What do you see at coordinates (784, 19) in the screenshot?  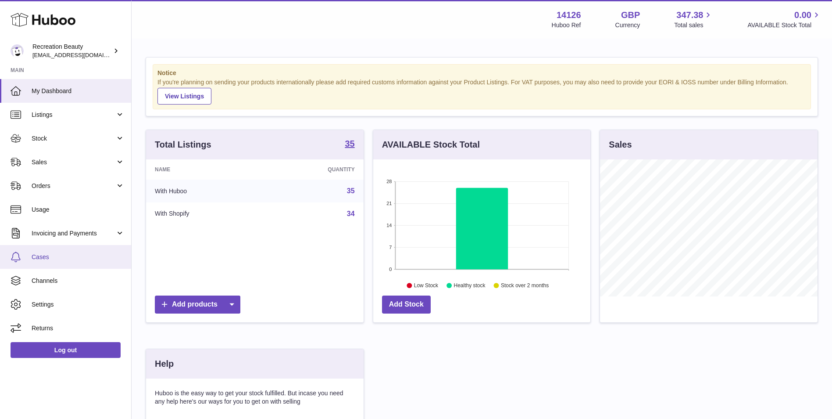 I see `a: 0.00 AVAILABLE Stock Total` at bounding box center [784, 19].